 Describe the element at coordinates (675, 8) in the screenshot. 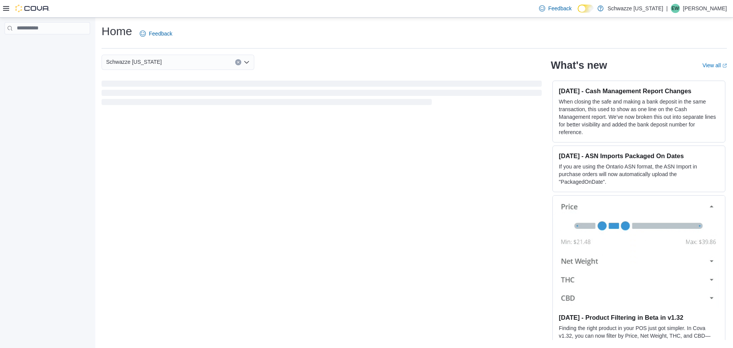

I see `span: EW` at that location.